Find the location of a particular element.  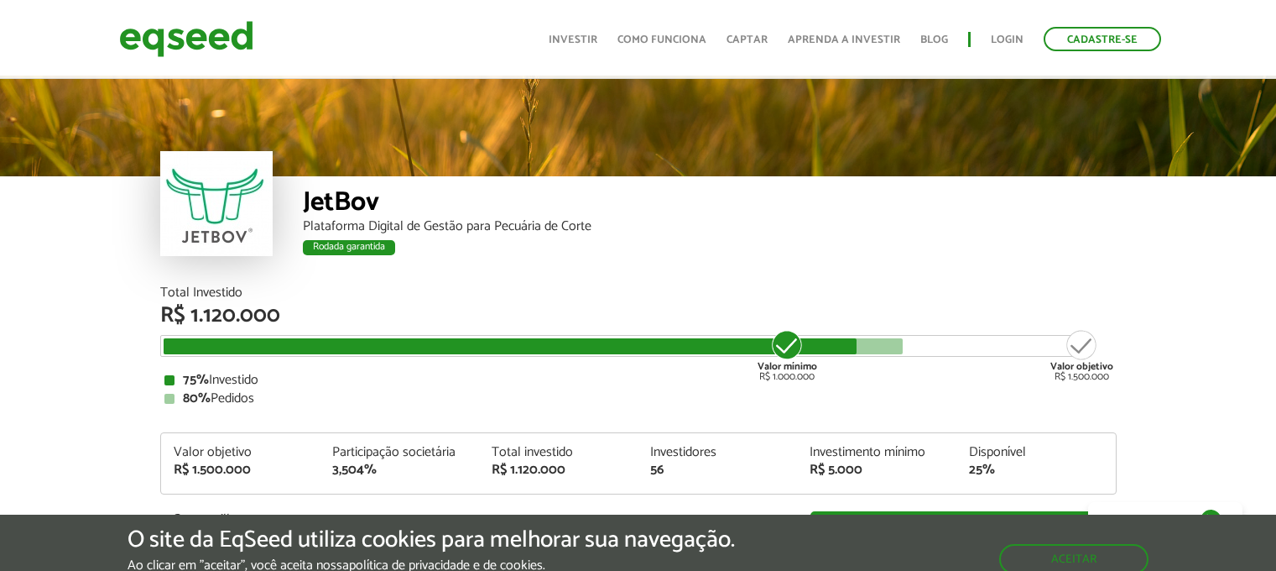

a: Como funciona is located at coordinates (662, 39).